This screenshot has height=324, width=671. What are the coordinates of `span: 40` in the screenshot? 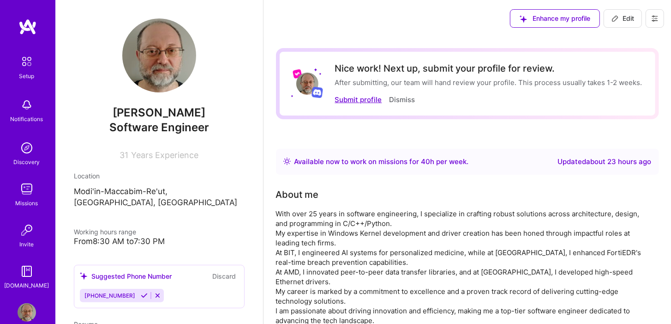 It's located at (426, 161).